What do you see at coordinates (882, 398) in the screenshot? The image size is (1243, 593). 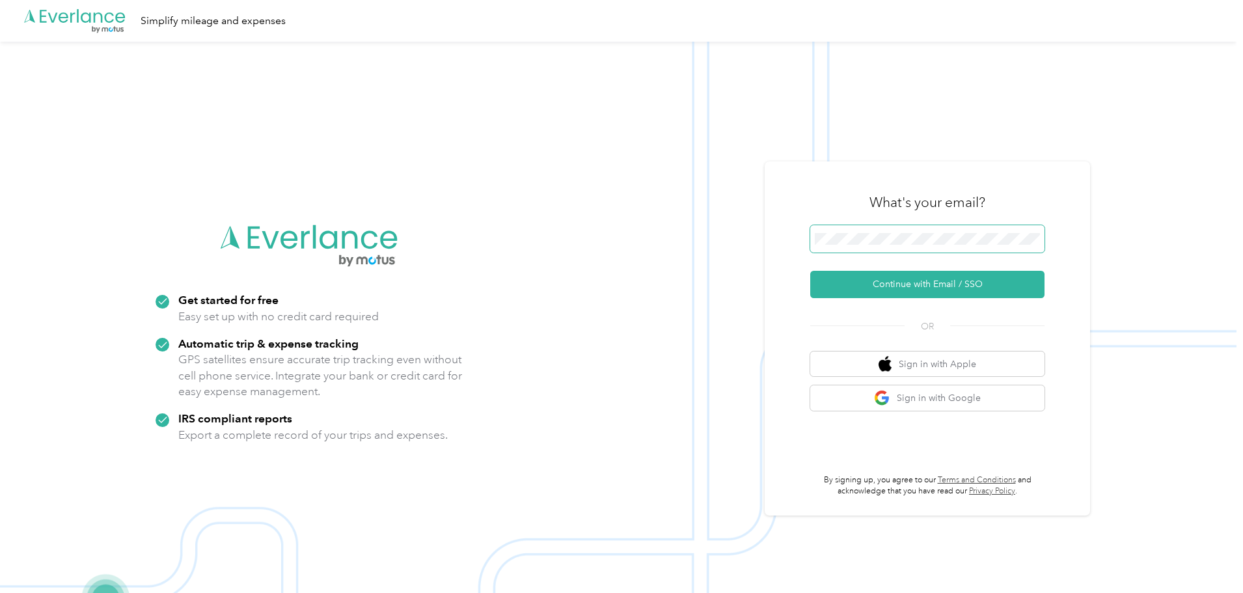 I see `img: google logo` at bounding box center [882, 398].